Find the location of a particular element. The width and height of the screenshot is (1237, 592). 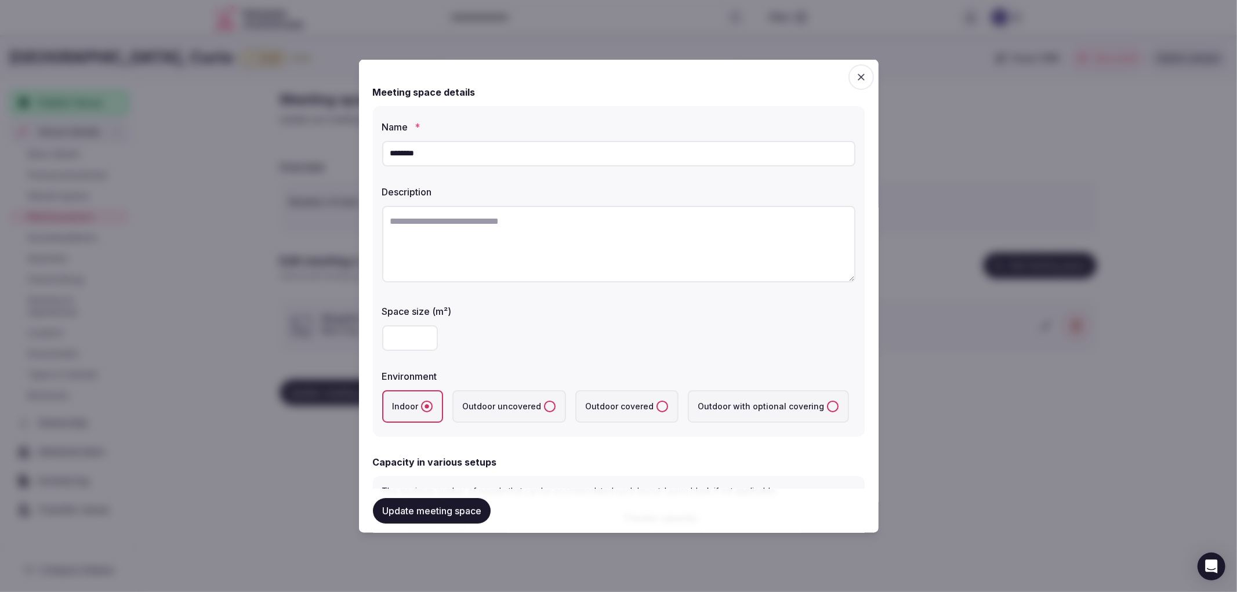

label: Indoor is located at coordinates (412, 406).